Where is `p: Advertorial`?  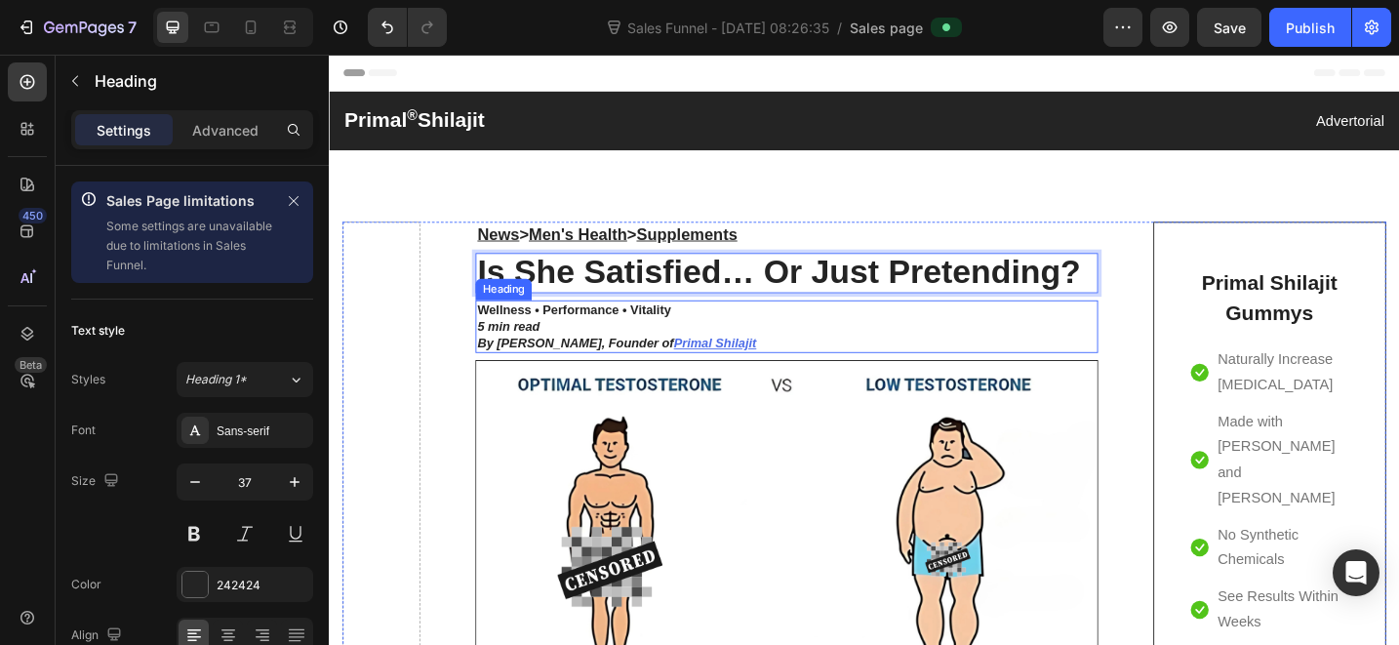
p: Advertorial is located at coordinates (871, 72).